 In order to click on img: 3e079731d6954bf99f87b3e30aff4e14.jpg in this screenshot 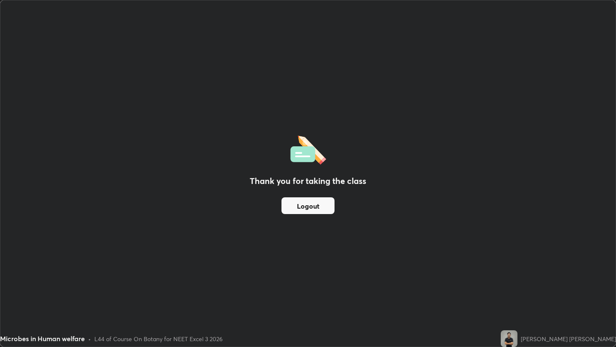, I will do `click(509, 338)`.